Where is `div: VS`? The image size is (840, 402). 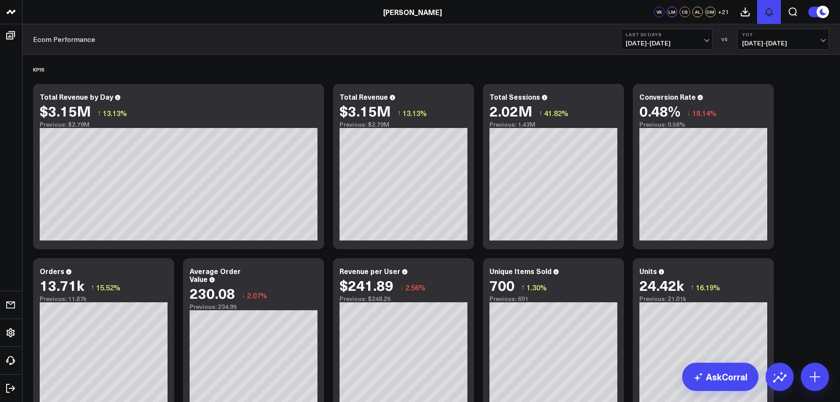 div: VS is located at coordinates (725, 39).